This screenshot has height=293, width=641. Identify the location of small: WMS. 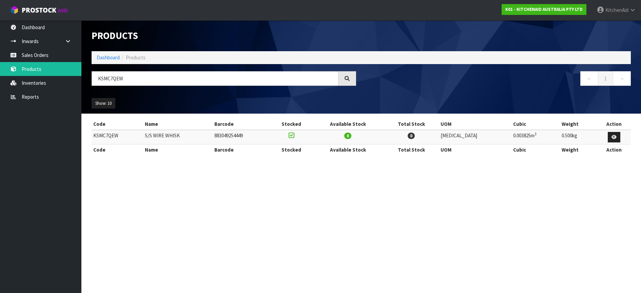
(63, 11).